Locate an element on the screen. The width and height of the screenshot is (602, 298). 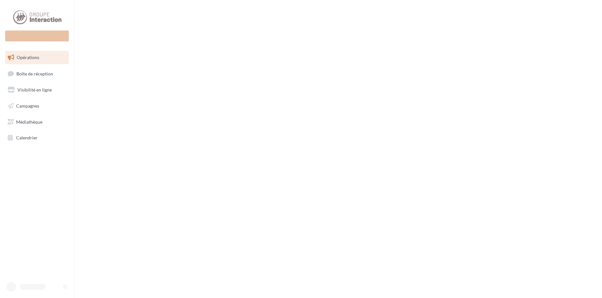
span: Campagnes is located at coordinates (28, 106).